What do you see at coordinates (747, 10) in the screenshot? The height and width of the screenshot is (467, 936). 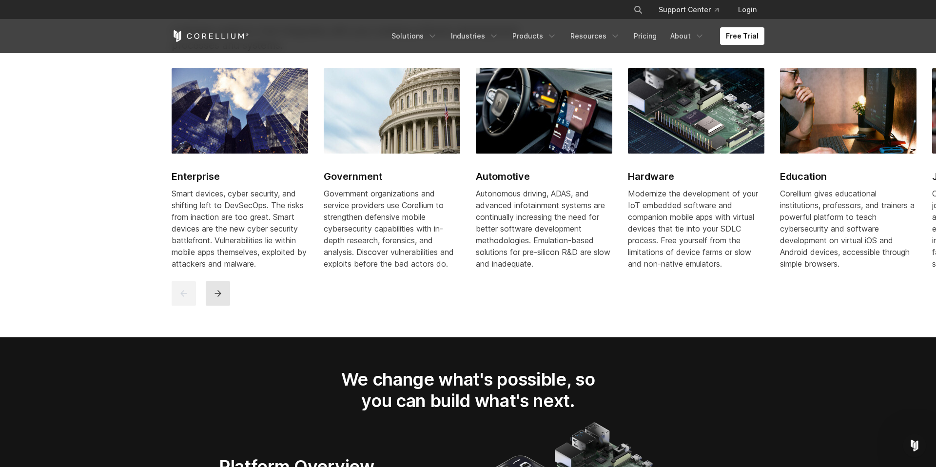 I see `a: Login` at bounding box center [747, 10].